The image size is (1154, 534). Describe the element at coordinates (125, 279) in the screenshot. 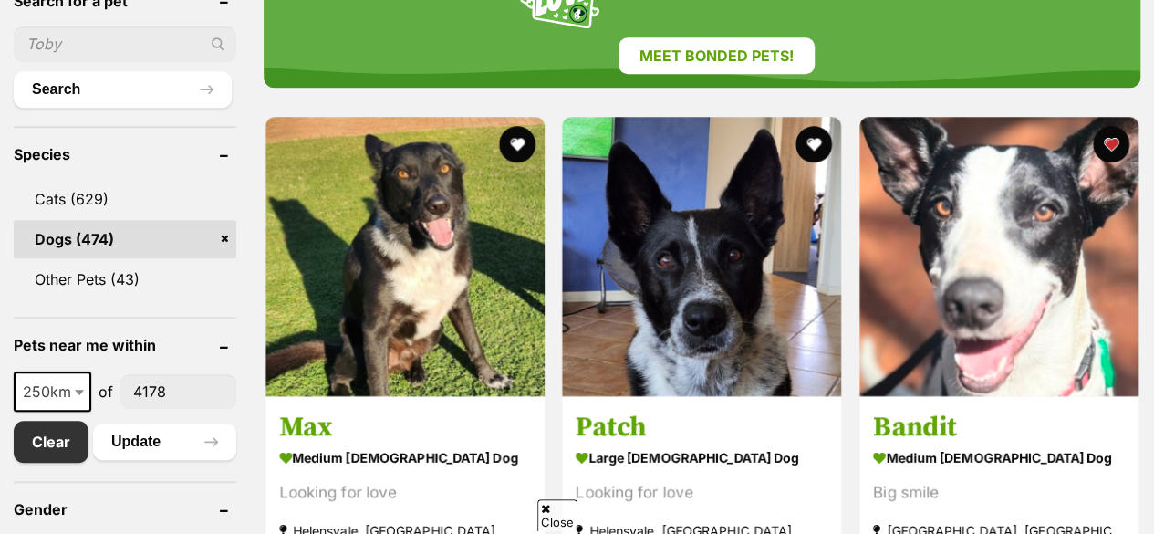

I see `a: Other Pets (43)` at that location.